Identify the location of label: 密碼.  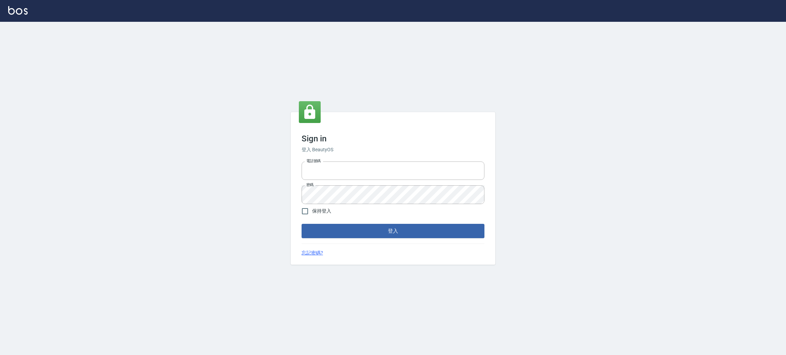
(310, 185).